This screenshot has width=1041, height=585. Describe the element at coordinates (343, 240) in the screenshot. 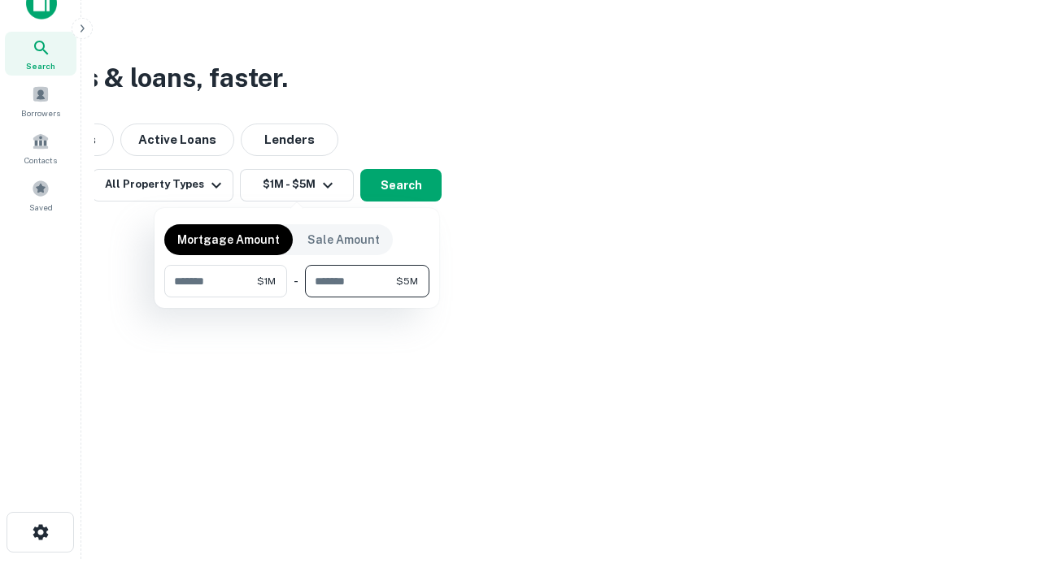

I see `p: Sale Amount` at that location.